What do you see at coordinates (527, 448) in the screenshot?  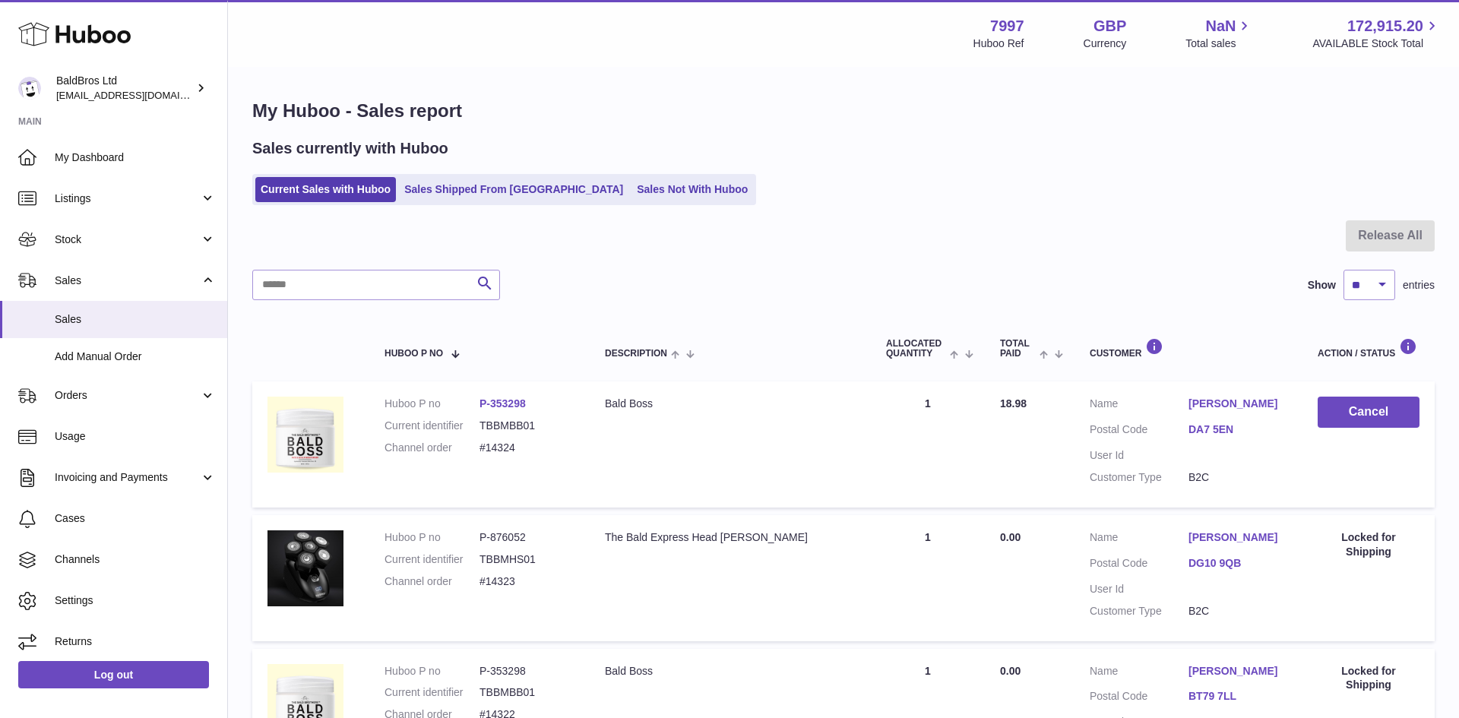 I see `dd: #14324` at bounding box center [527, 448].